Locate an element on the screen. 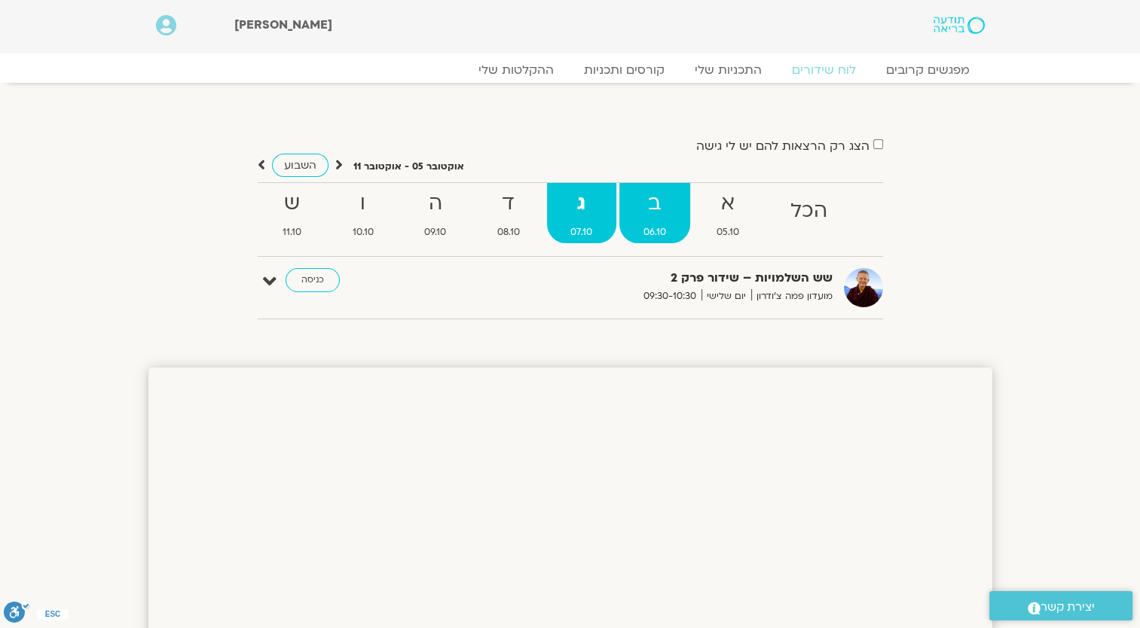 The height and width of the screenshot is (628, 1140). span: יום שלישי is located at coordinates (726, 296).